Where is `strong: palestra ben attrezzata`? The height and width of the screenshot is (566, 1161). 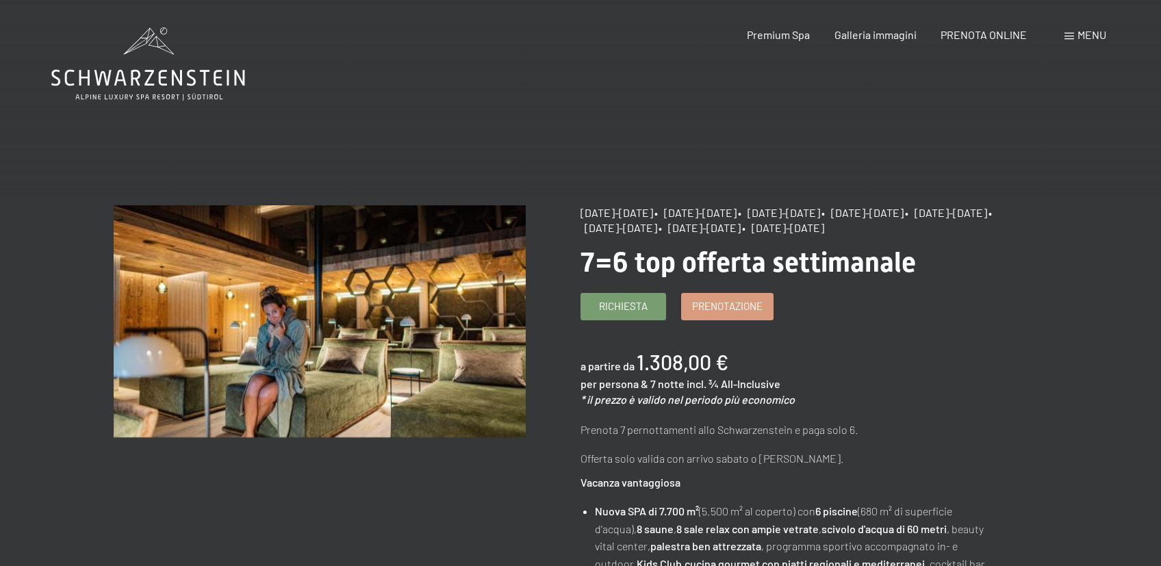
strong: palestra ben attrezzata is located at coordinates (706, 546).